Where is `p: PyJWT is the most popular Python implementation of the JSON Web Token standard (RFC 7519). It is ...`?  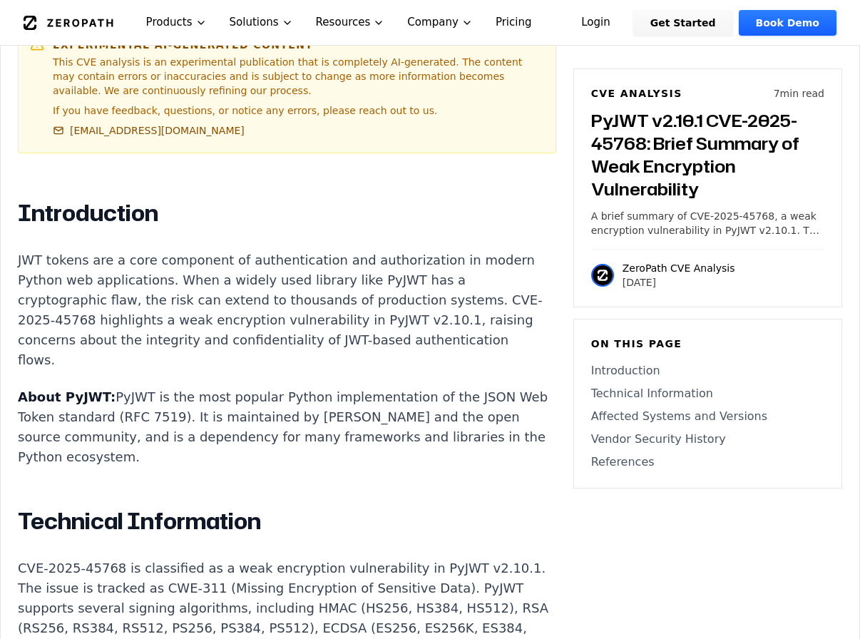 p: PyJWT is the most popular Python implementation of the JSON Web Token standard (RFC 7519). It is ... is located at coordinates (283, 427).